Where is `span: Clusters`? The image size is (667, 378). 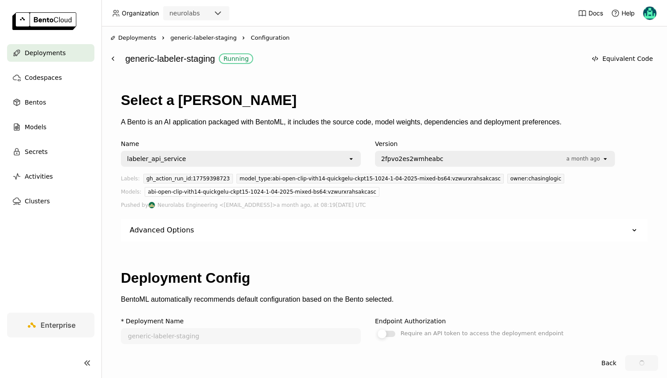 span: Clusters is located at coordinates (37, 201).